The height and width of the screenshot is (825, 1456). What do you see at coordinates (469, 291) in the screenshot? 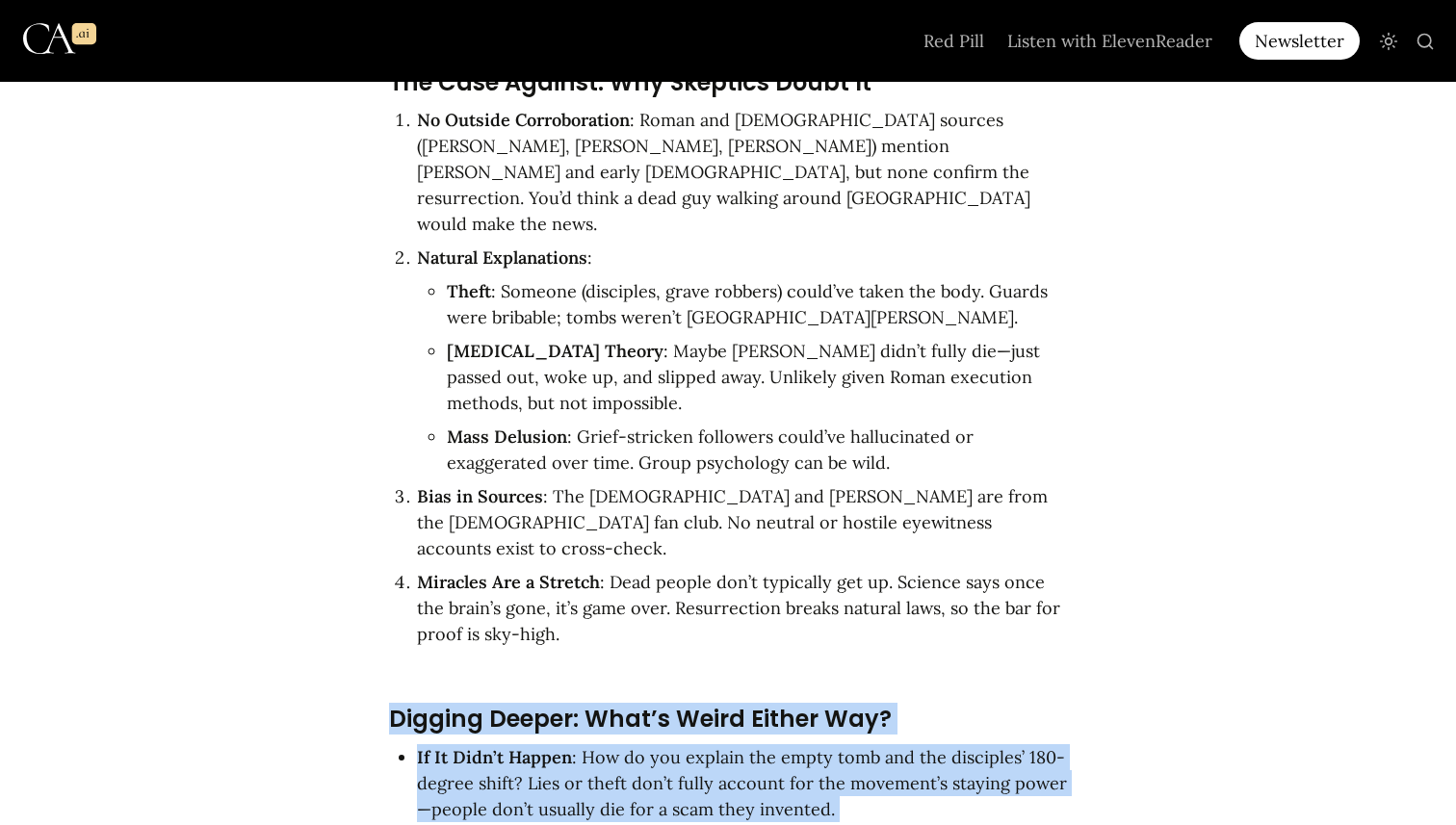
I see `strong: Theft` at bounding box center [469, 291].